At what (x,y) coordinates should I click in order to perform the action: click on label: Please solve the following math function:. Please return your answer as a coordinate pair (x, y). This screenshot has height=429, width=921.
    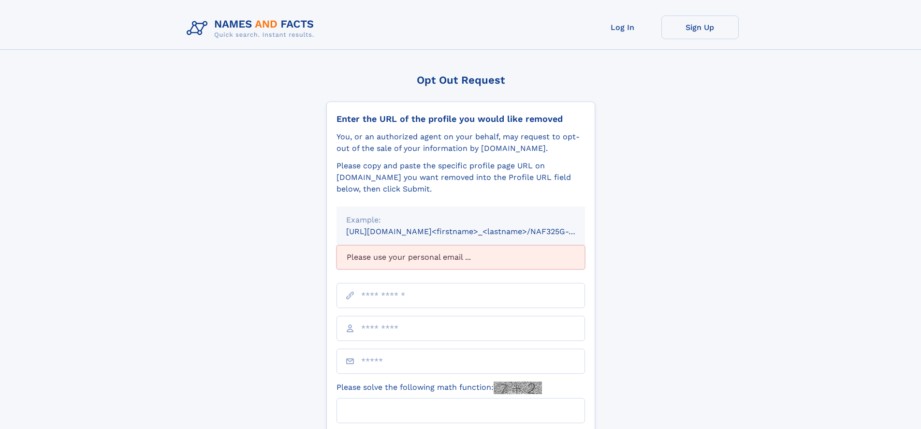
    Looking at the image, I should click on (439, 388).